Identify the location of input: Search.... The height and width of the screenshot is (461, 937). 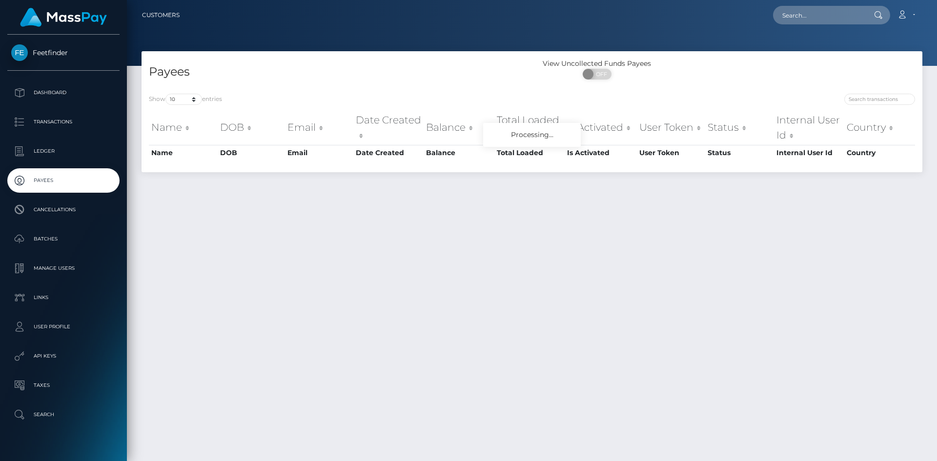
(818, 15).